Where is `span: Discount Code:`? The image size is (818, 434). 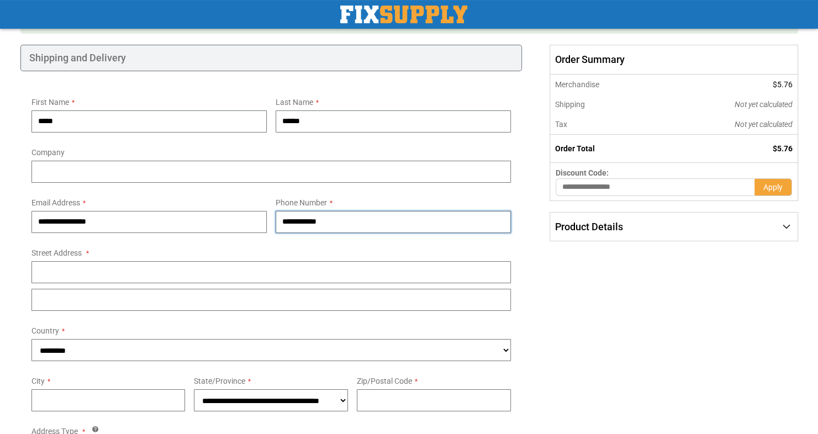 span: Discount Code: is located at coordinates (582, 173).